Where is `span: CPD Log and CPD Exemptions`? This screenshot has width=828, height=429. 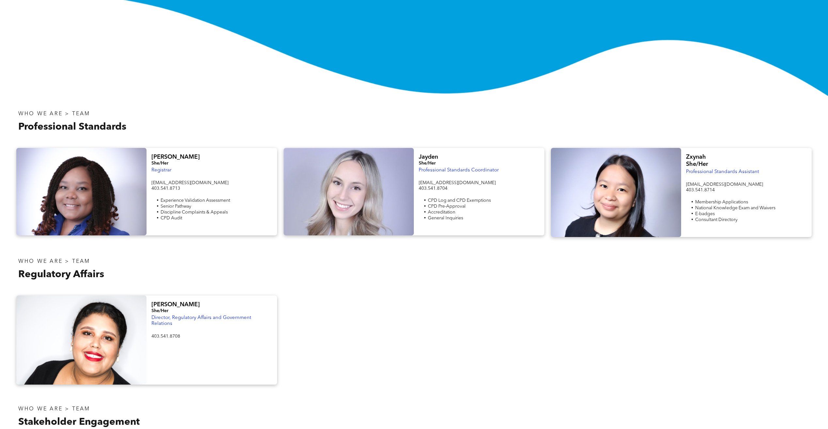
span: CPD Log and CPD Exemptions is located at coordinates (459, 200).